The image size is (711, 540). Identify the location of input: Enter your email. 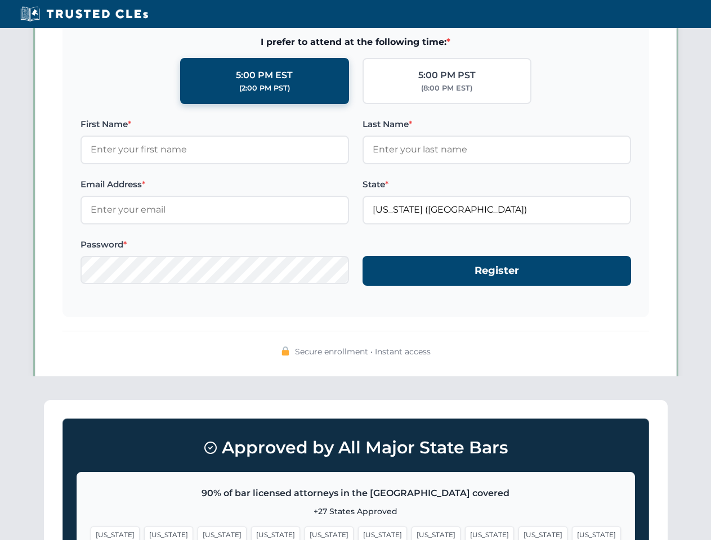
(214, 210).